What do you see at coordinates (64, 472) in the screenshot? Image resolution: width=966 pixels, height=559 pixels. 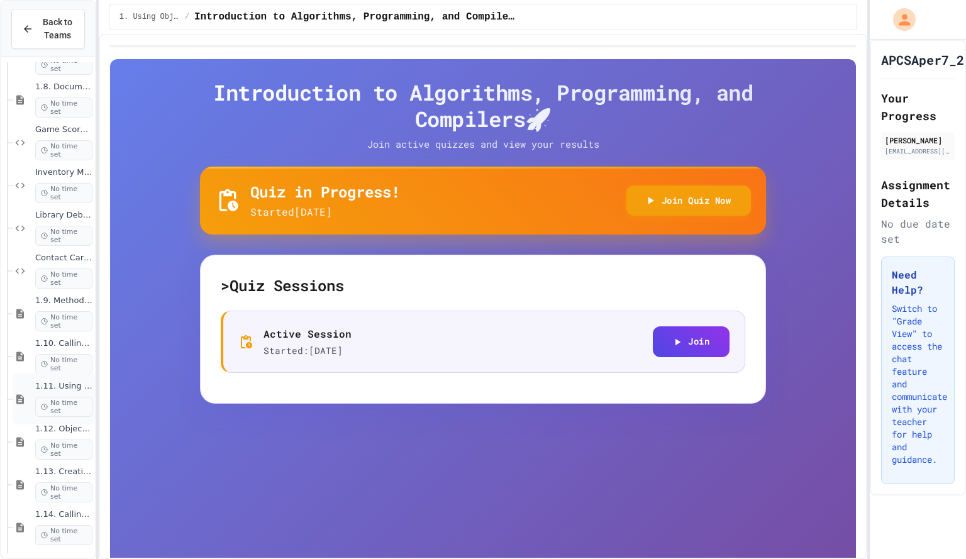 I see `span: 1.13. Creating and Initializing Objects: Constructors` at bounding box center [64, 472].